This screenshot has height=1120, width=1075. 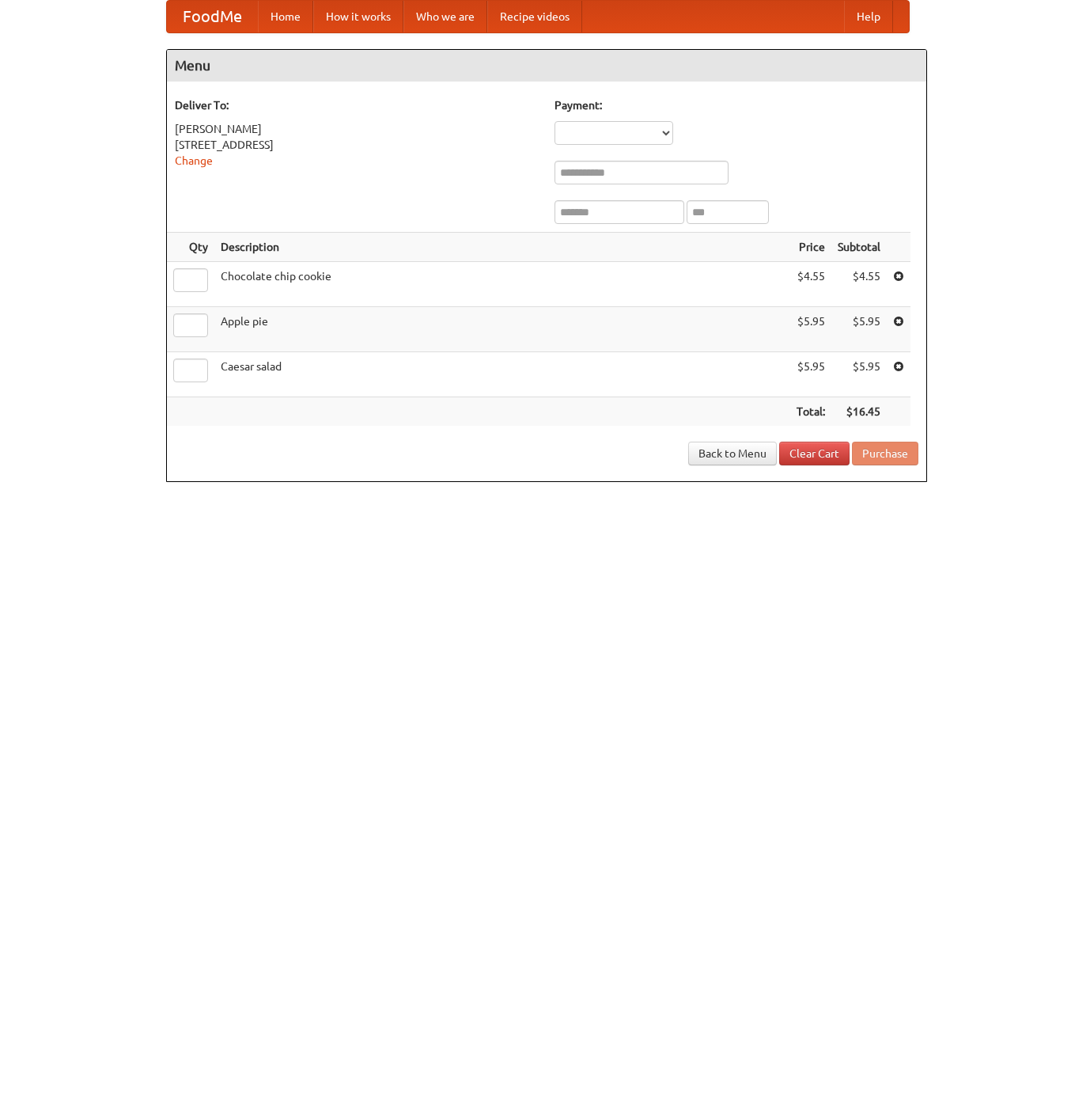 I want to click on th: Qty, so click(x=191, y=247).